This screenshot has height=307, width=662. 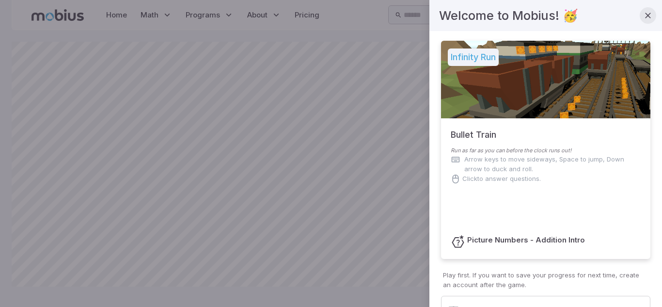 What do you see at coordinates (473, 130) in the screenshot?
I see `h5: Bullet Train` at bounding box center [473, 130].